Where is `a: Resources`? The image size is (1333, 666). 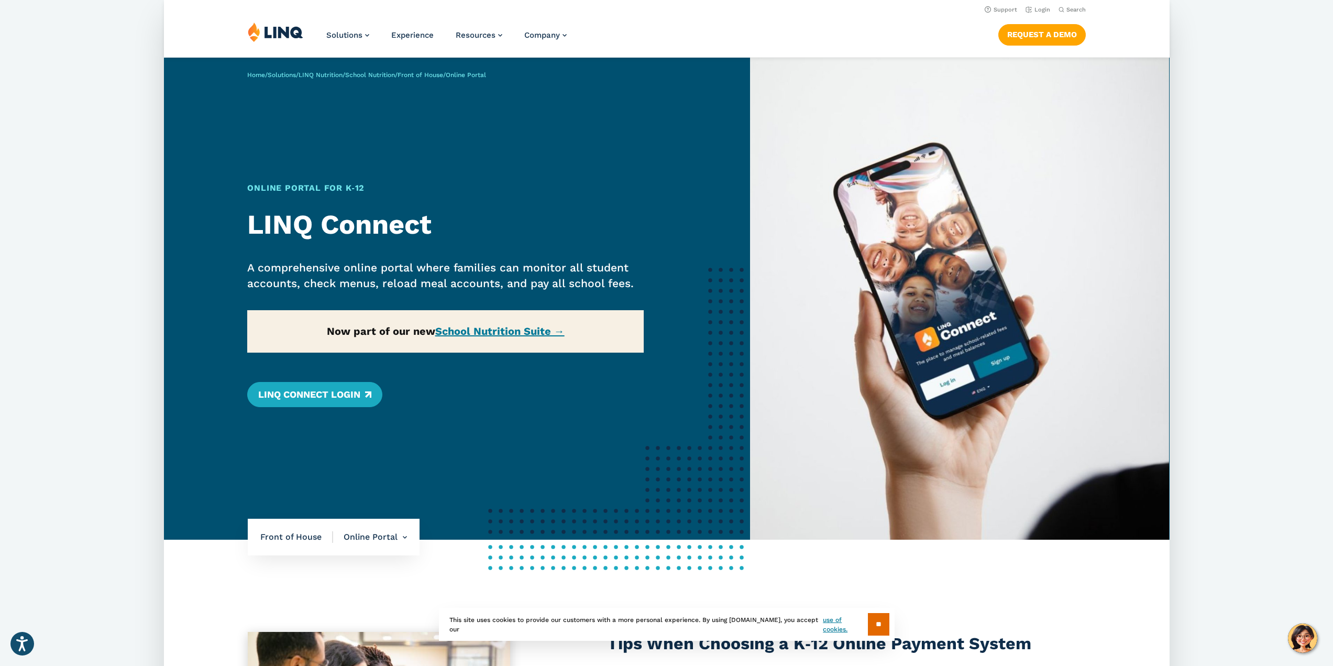
a: Resources is located at coordinates (479, 35).